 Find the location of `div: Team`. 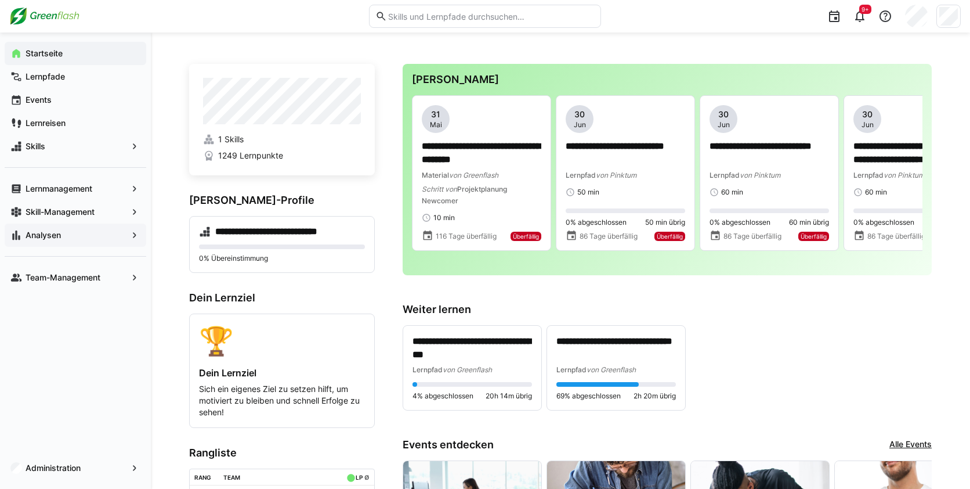

div: Team is located at coordinates (232, 477).